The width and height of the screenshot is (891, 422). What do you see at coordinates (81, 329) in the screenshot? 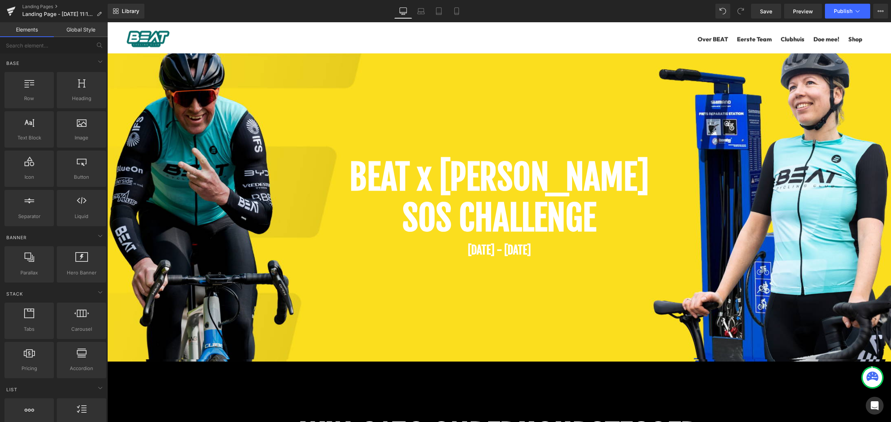
I see `span: Carousel` at bounding box center [81, 329].